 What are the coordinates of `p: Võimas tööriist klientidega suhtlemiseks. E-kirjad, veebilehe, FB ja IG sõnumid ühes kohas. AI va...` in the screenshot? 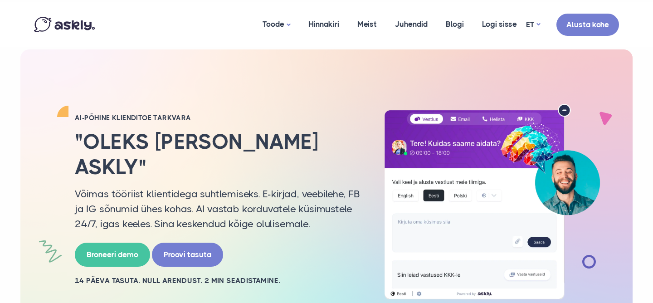 It's located at (218, 209).